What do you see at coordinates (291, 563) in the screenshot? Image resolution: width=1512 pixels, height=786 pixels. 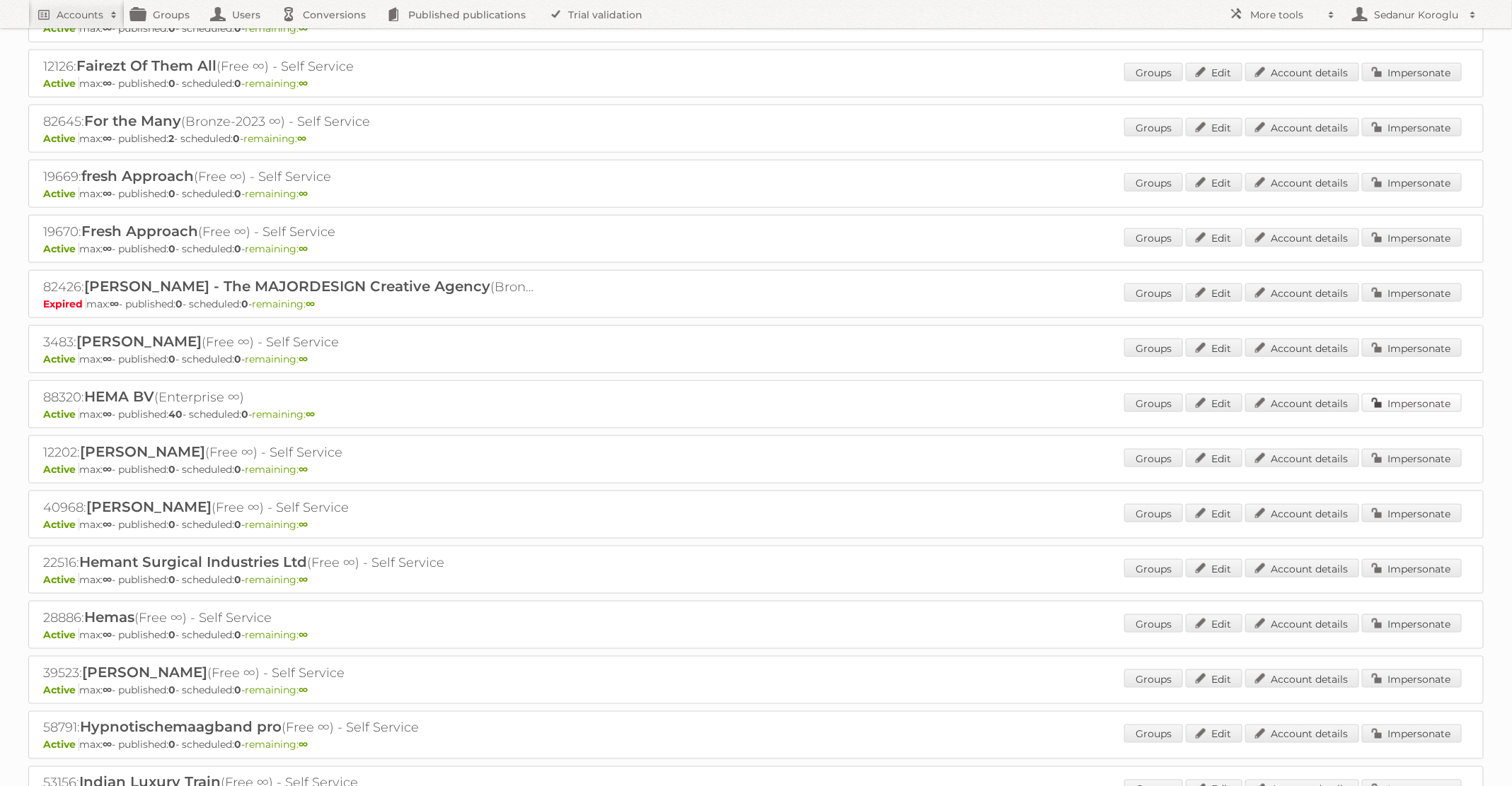 I see `h2: 22516: (Free ∞) - Self Service` at bounding box center [291, 563].